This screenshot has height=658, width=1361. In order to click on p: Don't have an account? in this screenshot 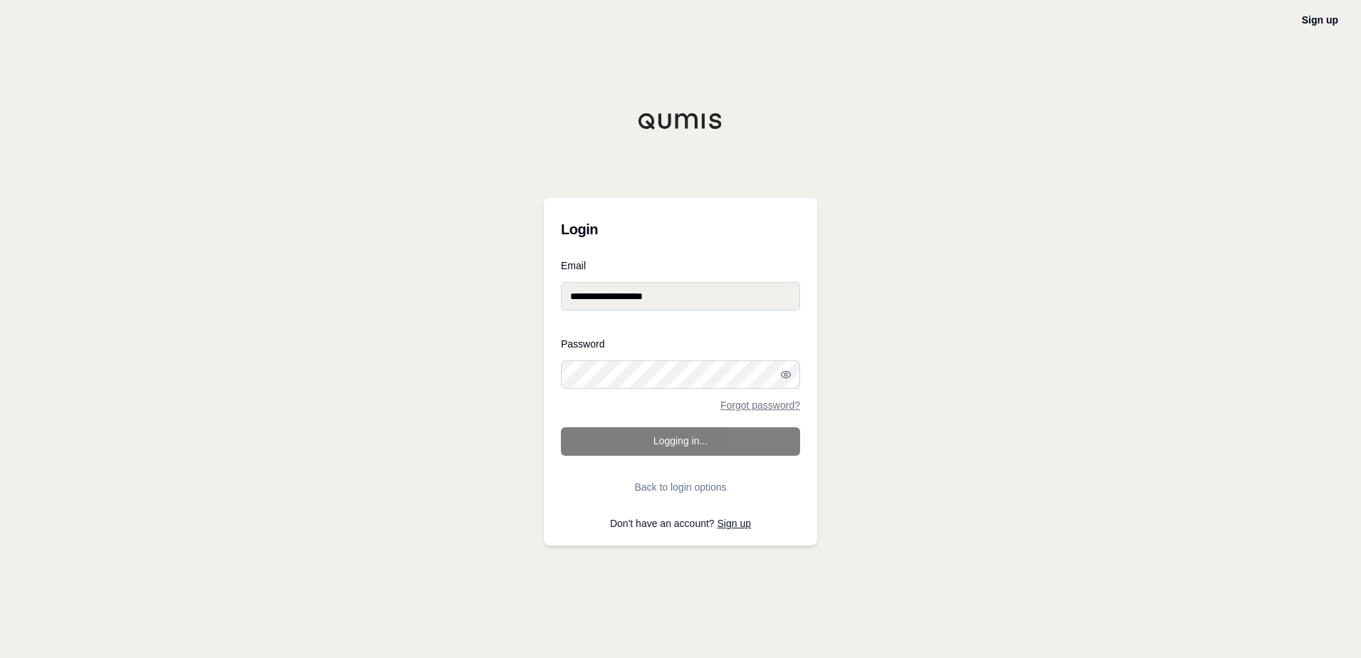, I will do `click(680, 523)`.